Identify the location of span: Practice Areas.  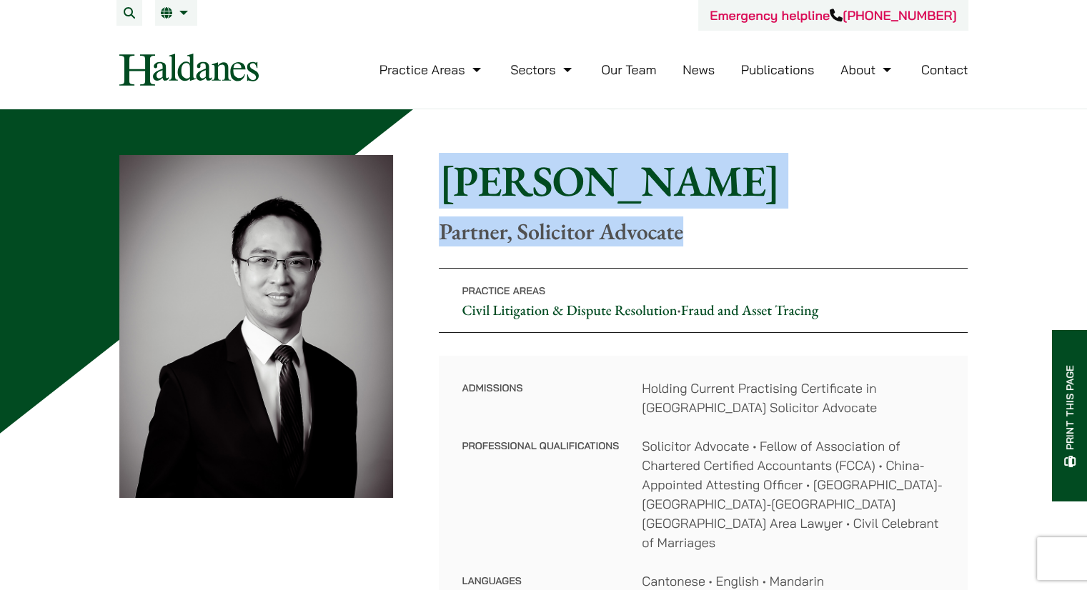
(503, 291).